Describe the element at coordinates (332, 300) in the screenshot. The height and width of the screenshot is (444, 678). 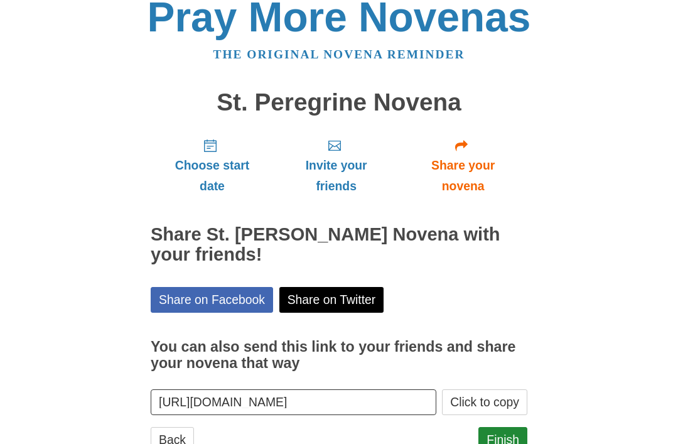
I see `a: Share on Twitter` at that location.